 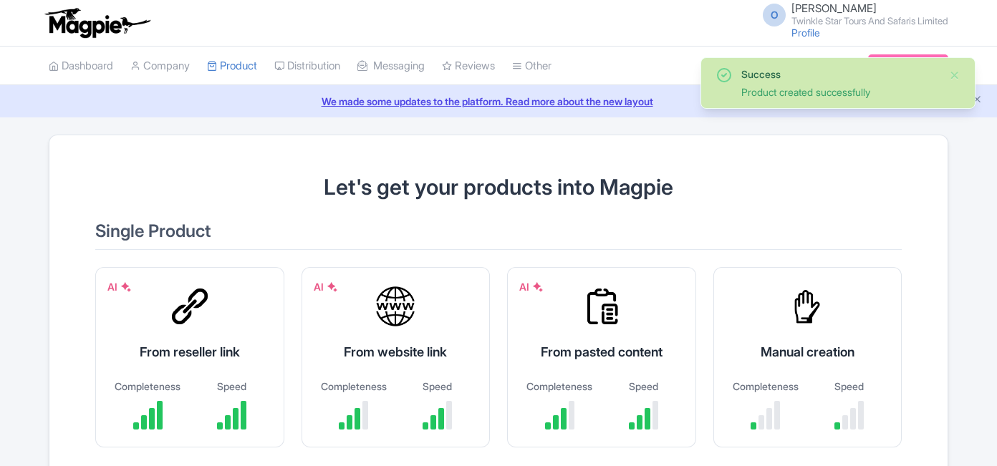 What do you see at coordinates (808, 366) in the screenshot?
I see `a: Manual creation Completeness Speed` at bounding box center [808, 366].